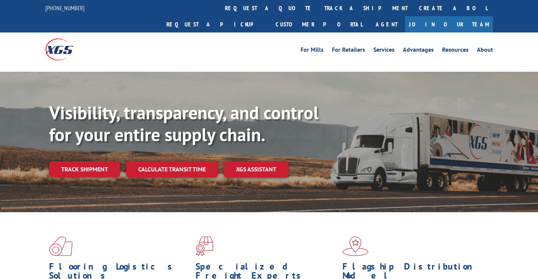 The width and height of the screenshot is (538, 279). What do you see at coordinates (85, 169) in the screenshot?
I see `a: Track shipment` at bounding box center [85, 169].